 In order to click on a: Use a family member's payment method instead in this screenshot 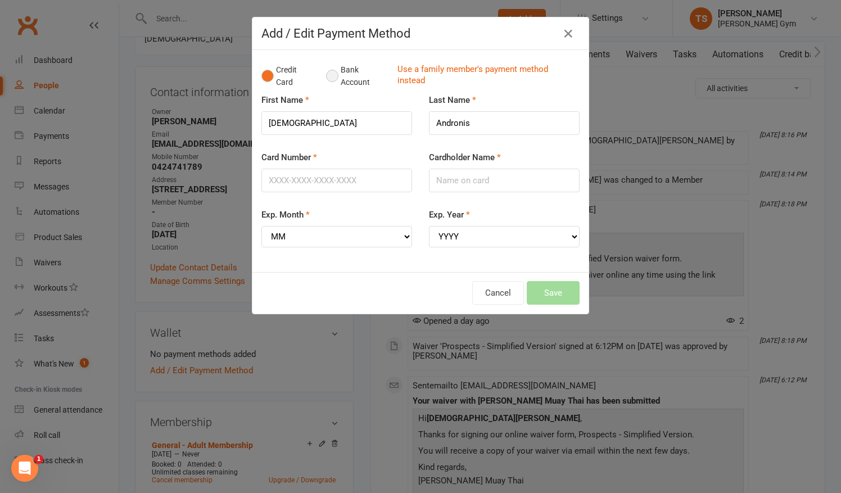, I will do `click(486, 76)`.